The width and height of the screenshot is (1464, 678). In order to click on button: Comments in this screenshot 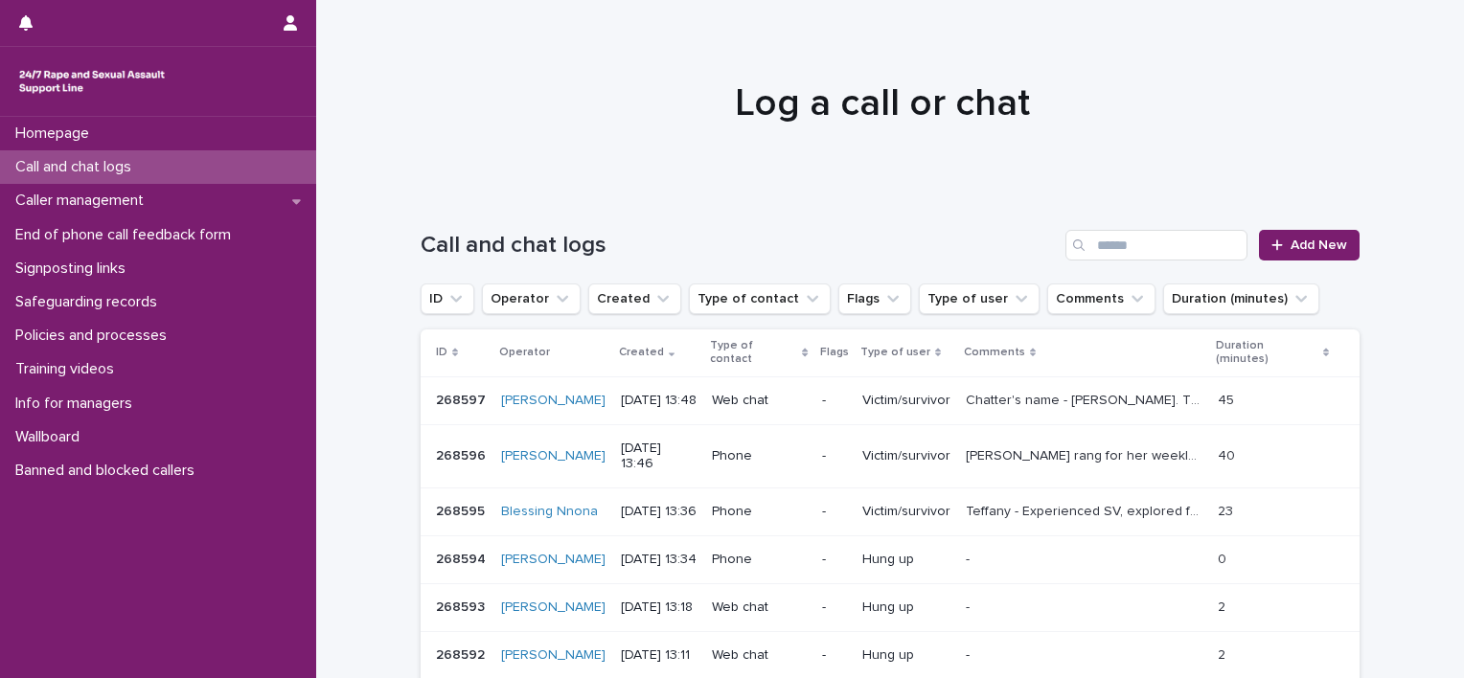, I will do `click(1101, 299)`.